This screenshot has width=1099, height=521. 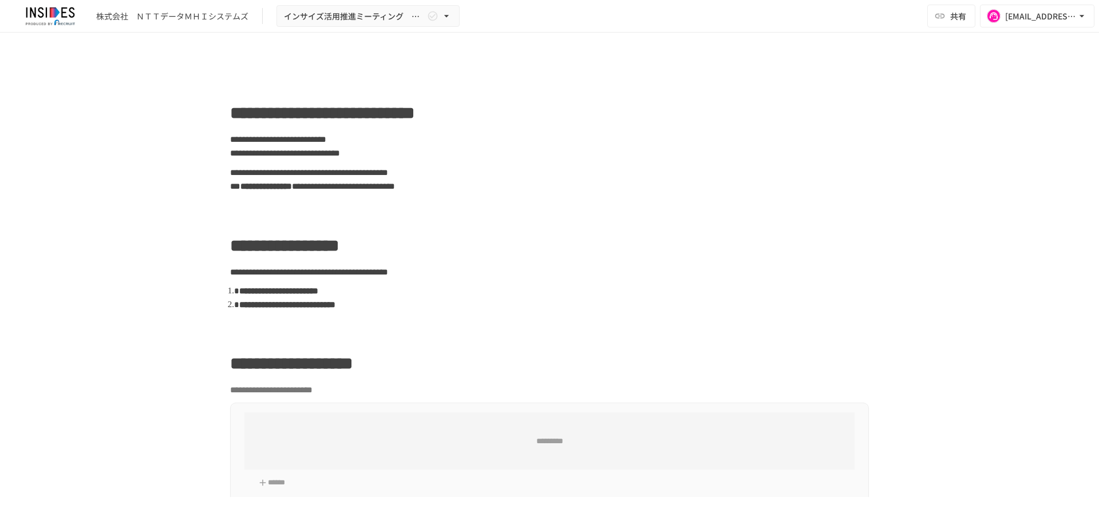 I want to click on img: JmGSPSkPjKwBq77AtHmwC7bJguQHJlCRQfAXtnx4WuV, so click(x=50, y=16).